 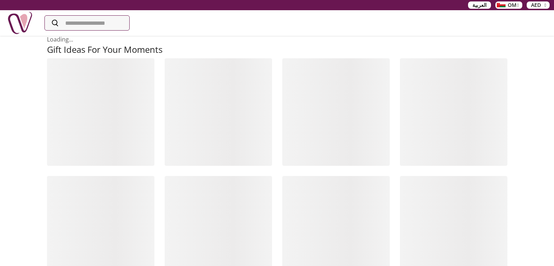 What do you see at coordinates (509, 5) in the screenshot?
I see `button: OM` at bounding box center [509, 5].